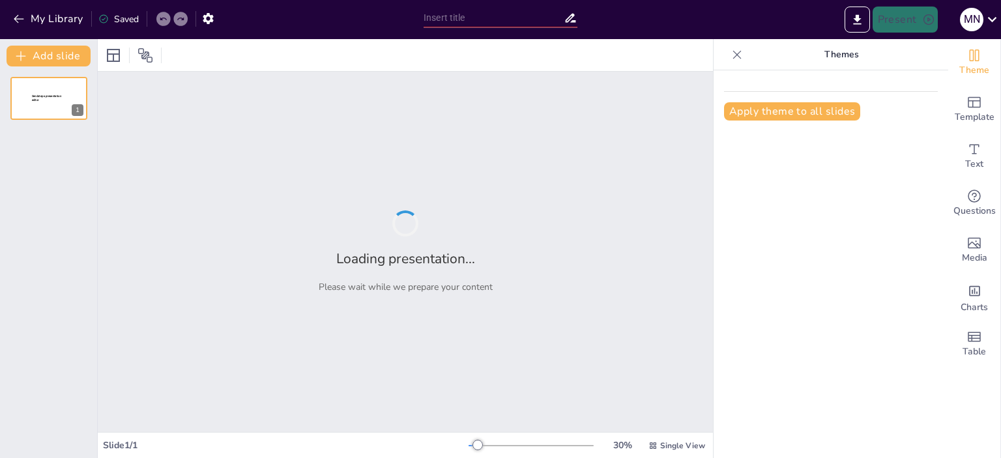  What do you see at coordinates (145, 55) in the screenshot?
I see `span: Position` at bounding box center [145, 55].